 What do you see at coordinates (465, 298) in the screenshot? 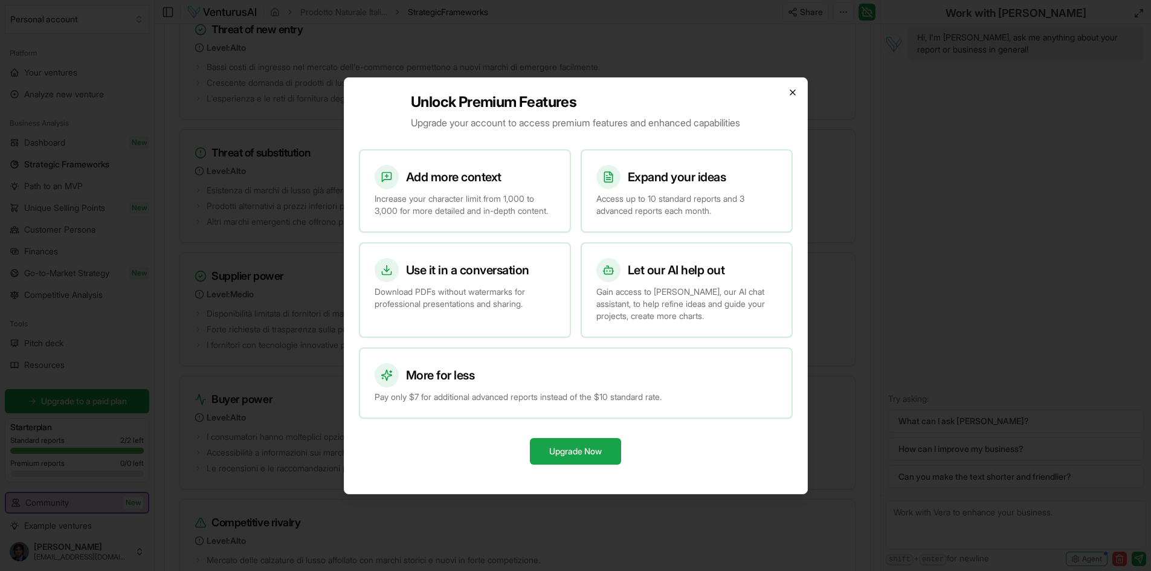
I see `p: Download PDFs without watermarks for professional presentations and sharing.` at bounding box center [465, 298].